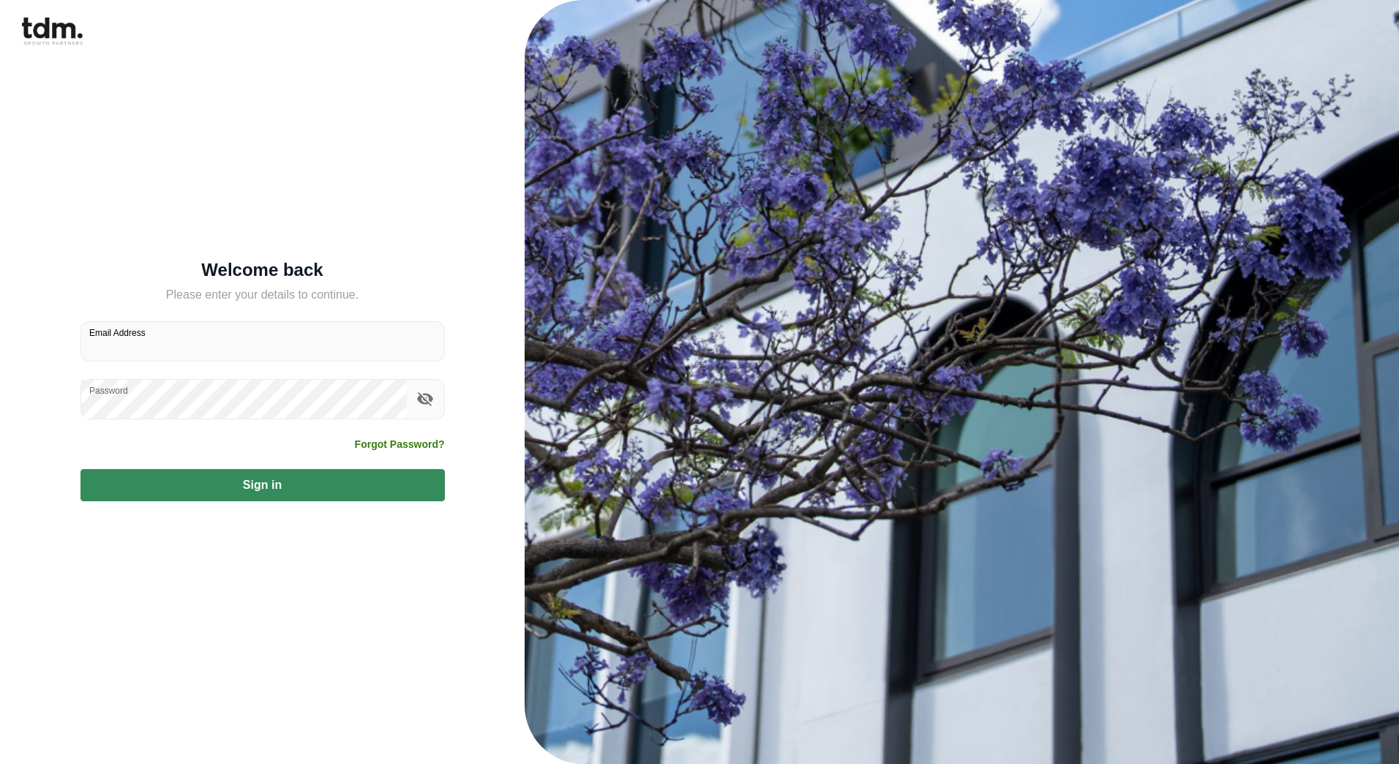 The width and height of the screenshot is (1399, 764). Describe the element at coordinates (108, 390) in the screenshot. I see `label: Password` at that location.